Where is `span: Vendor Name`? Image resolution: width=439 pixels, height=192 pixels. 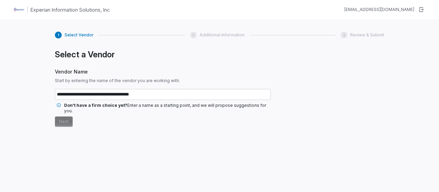
span: Vendor Name is located at coordinates (163, 71).